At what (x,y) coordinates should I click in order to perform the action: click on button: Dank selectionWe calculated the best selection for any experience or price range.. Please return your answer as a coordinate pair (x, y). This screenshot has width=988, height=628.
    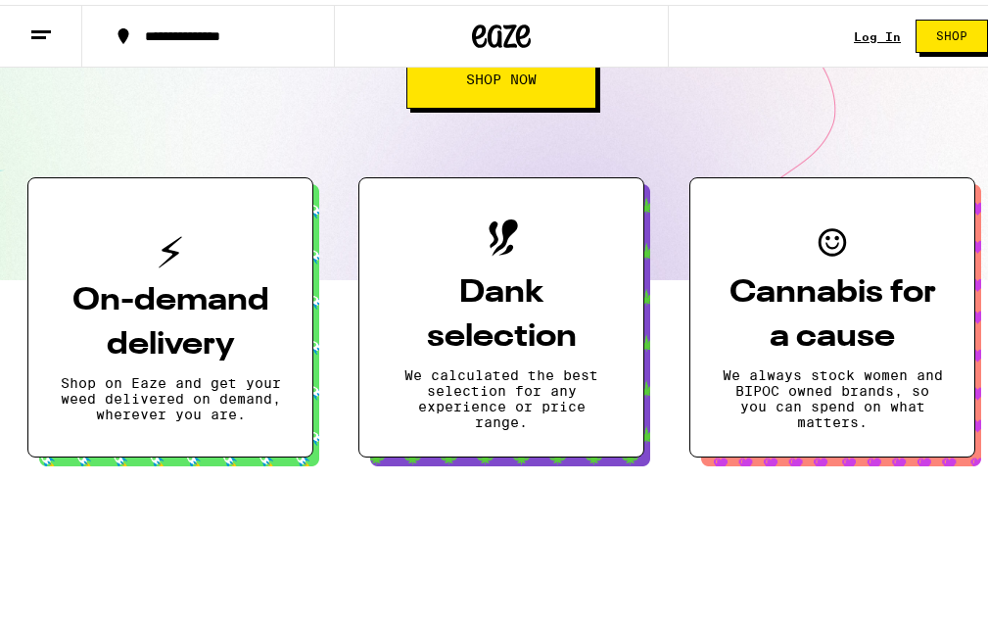
    Looking at the image, I should click on (501, 312).